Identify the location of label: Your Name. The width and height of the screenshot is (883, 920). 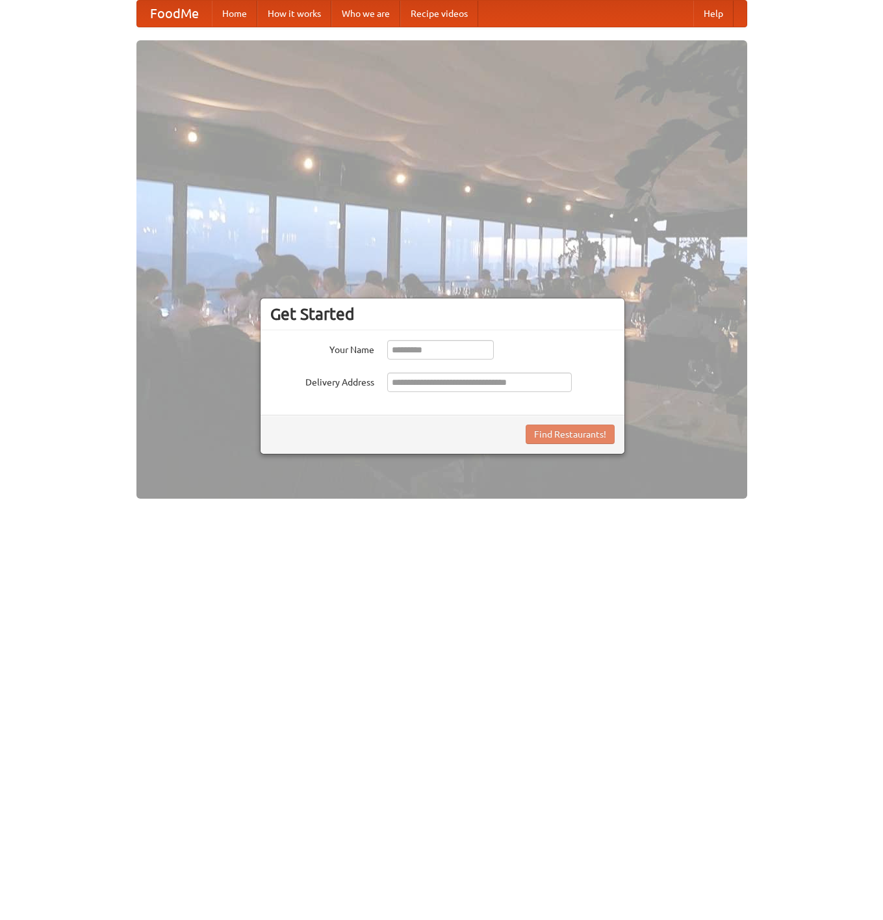
(322, 348).